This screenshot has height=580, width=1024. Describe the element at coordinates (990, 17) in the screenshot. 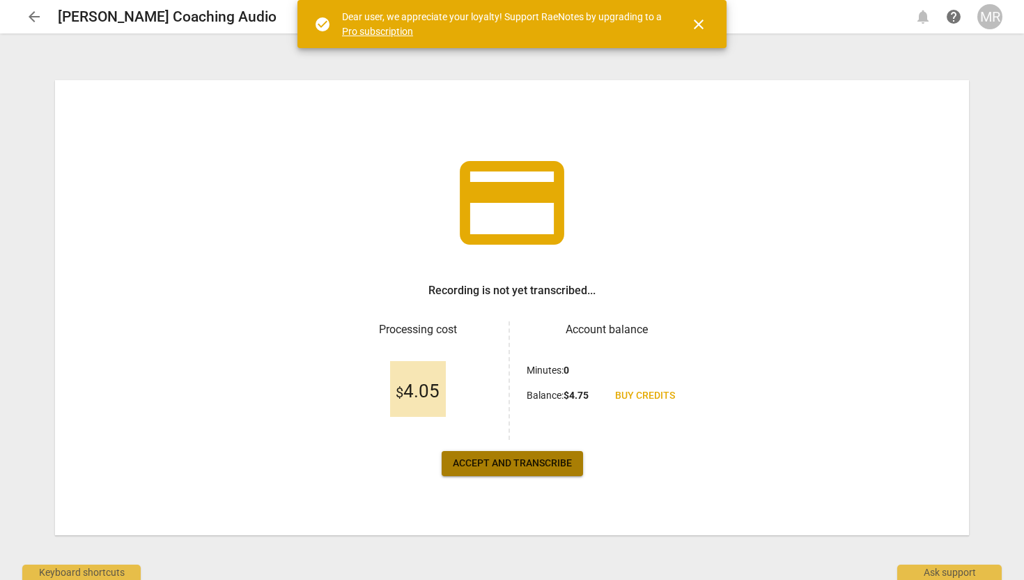

I see `button: MR` at that location.